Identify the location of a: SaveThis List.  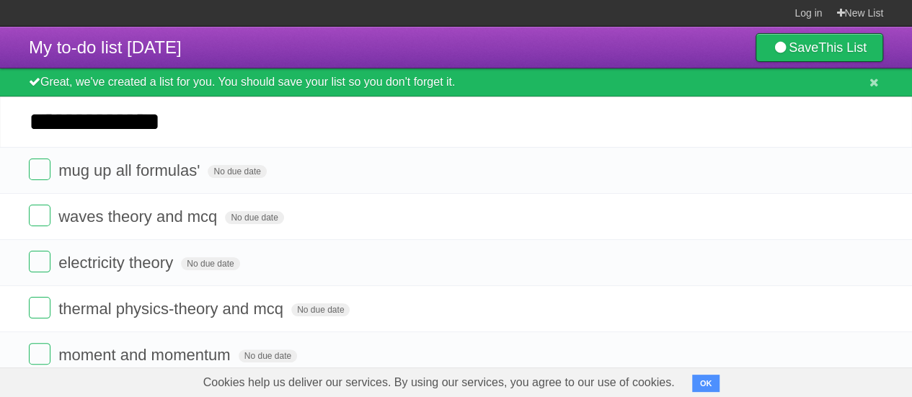
(819, 48).